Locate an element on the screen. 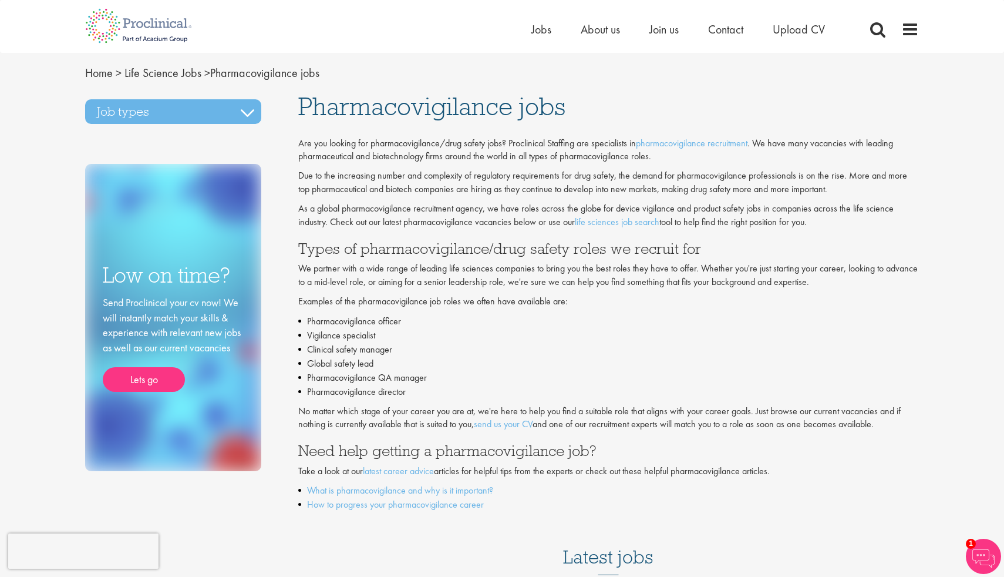 The width and height of the screenshot is (1004, 577). a: pharmacovigilance recruitment is located at coordinates (692, 143).